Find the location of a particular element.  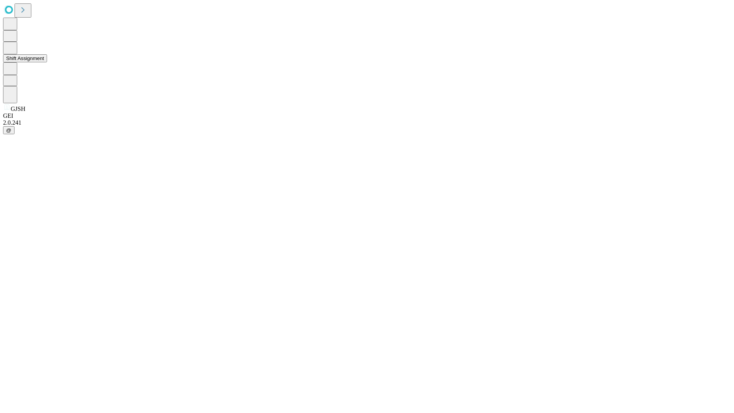

button: Shift Assignment is located at coordinates (25, 58).